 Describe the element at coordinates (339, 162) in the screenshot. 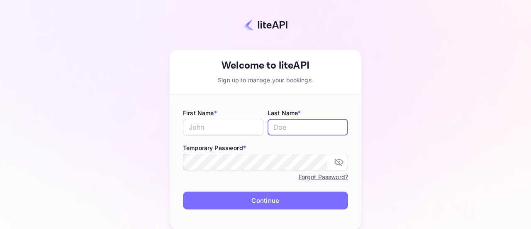

I see `button: toggle password visibility` at that location.